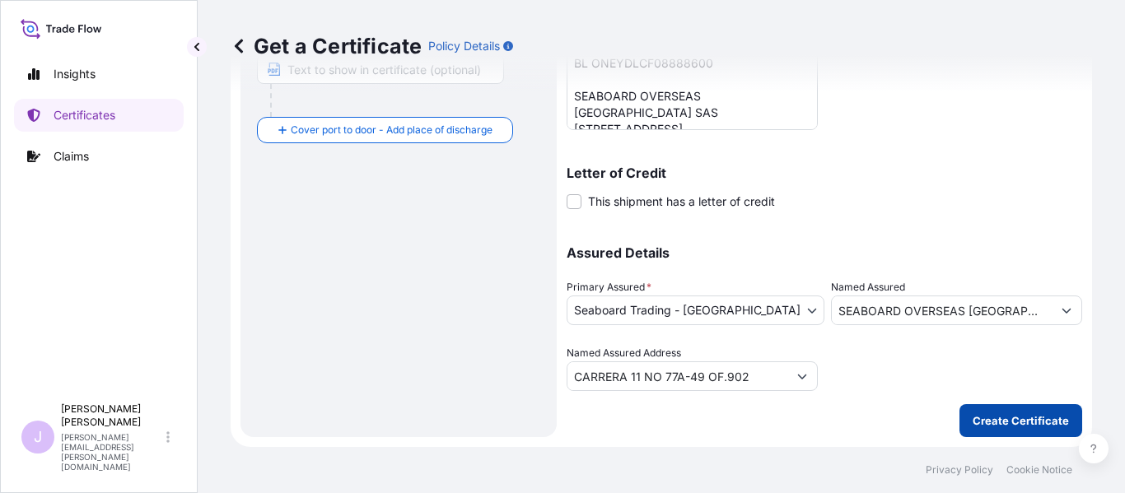  I want to click on a: Privacy Policy, so click(959, 470).